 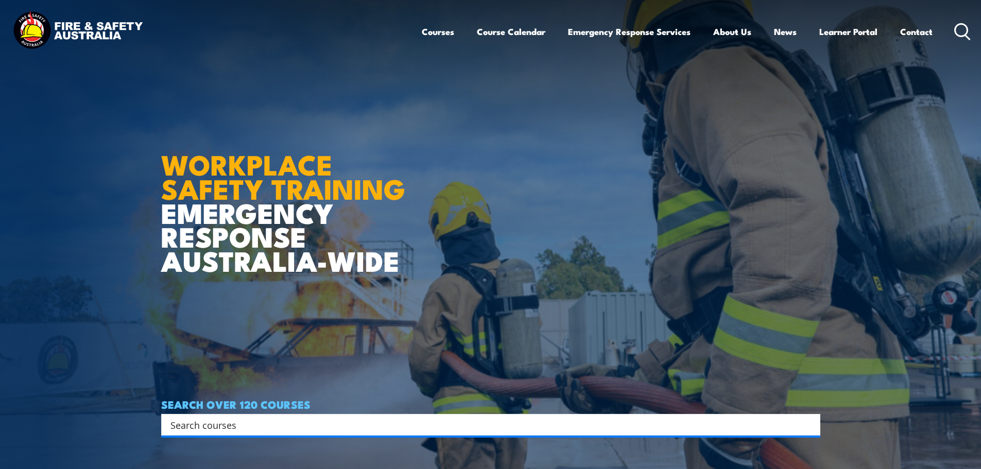 What do you see at coordinates (733, 31) in the screenshot?
I see `a: About Us` at bounding box center [733, 31].